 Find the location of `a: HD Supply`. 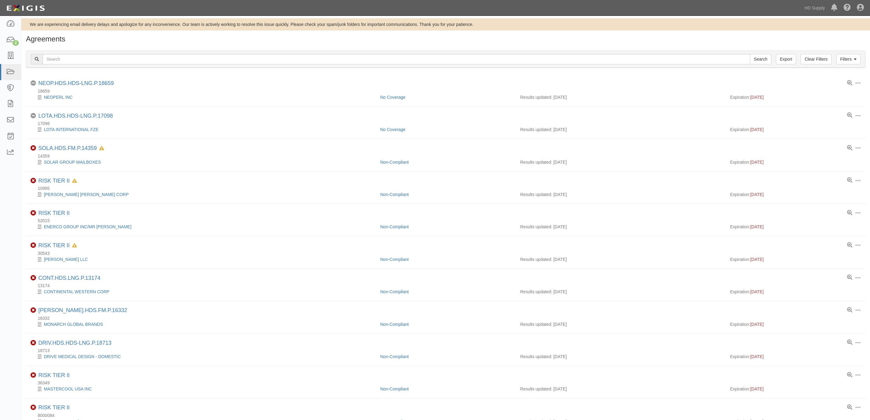

a: HD Supply is located at coordinates (814, 8).